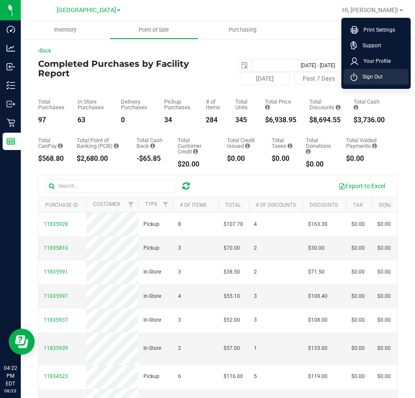 Image resolution: width=415 pixels, height=398 pixels. Describe the element at coordinates (369, 120) in the screenshot. I see `div: $3,736.00` at that location.